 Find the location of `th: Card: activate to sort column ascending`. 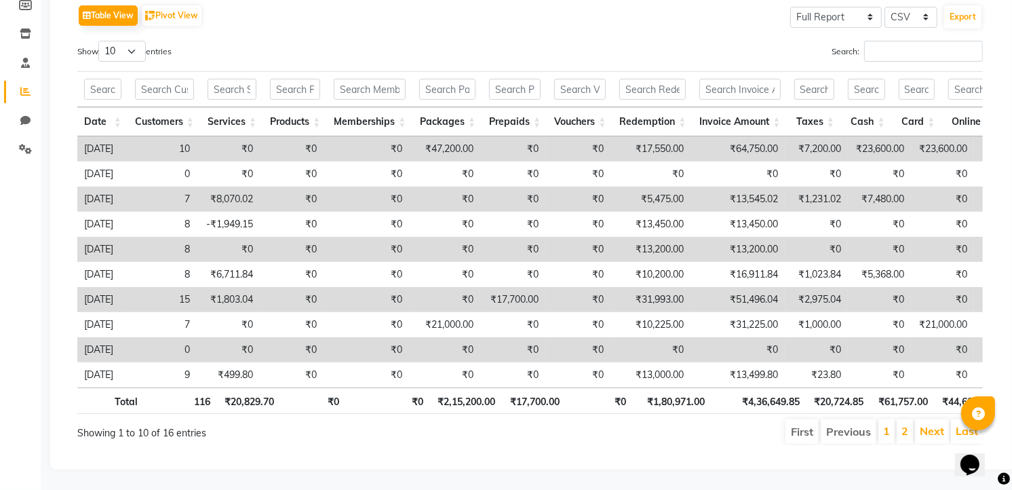

th: Card: activate to sort column ascending is located at coordinates (917, 121).